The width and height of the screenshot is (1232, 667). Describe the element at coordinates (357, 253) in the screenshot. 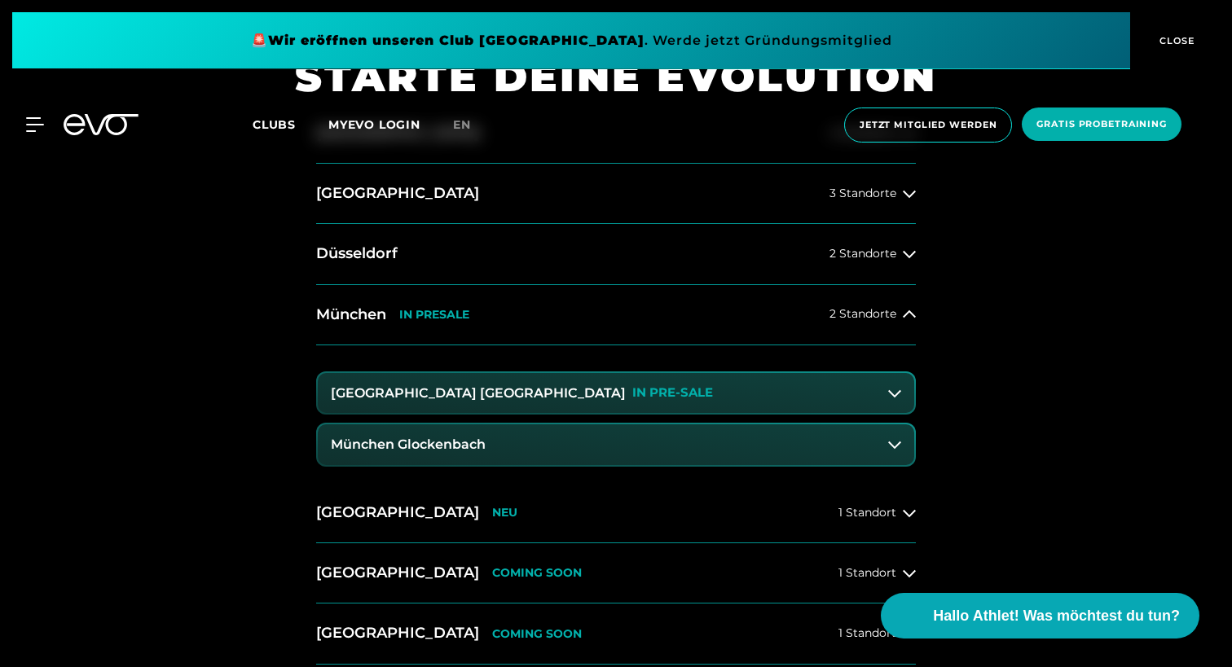

I see `h2: Düsseldorf` at that location.